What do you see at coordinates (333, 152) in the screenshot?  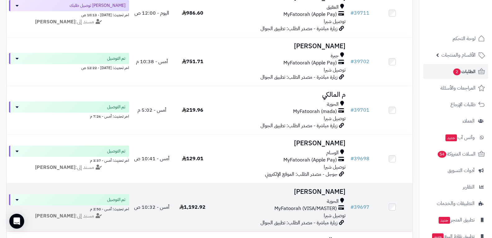 I see `span: الوسام` at bounding box center [333, 152].